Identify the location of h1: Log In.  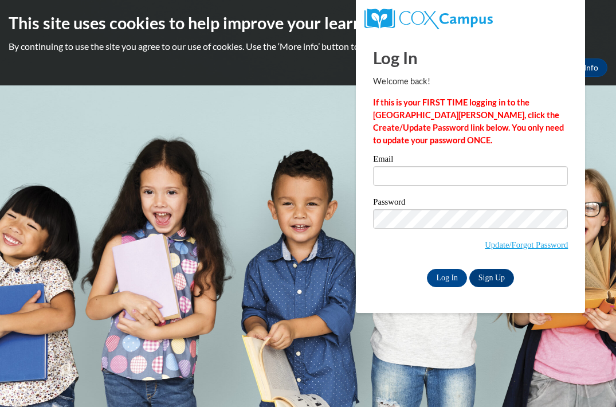
(471, 57).